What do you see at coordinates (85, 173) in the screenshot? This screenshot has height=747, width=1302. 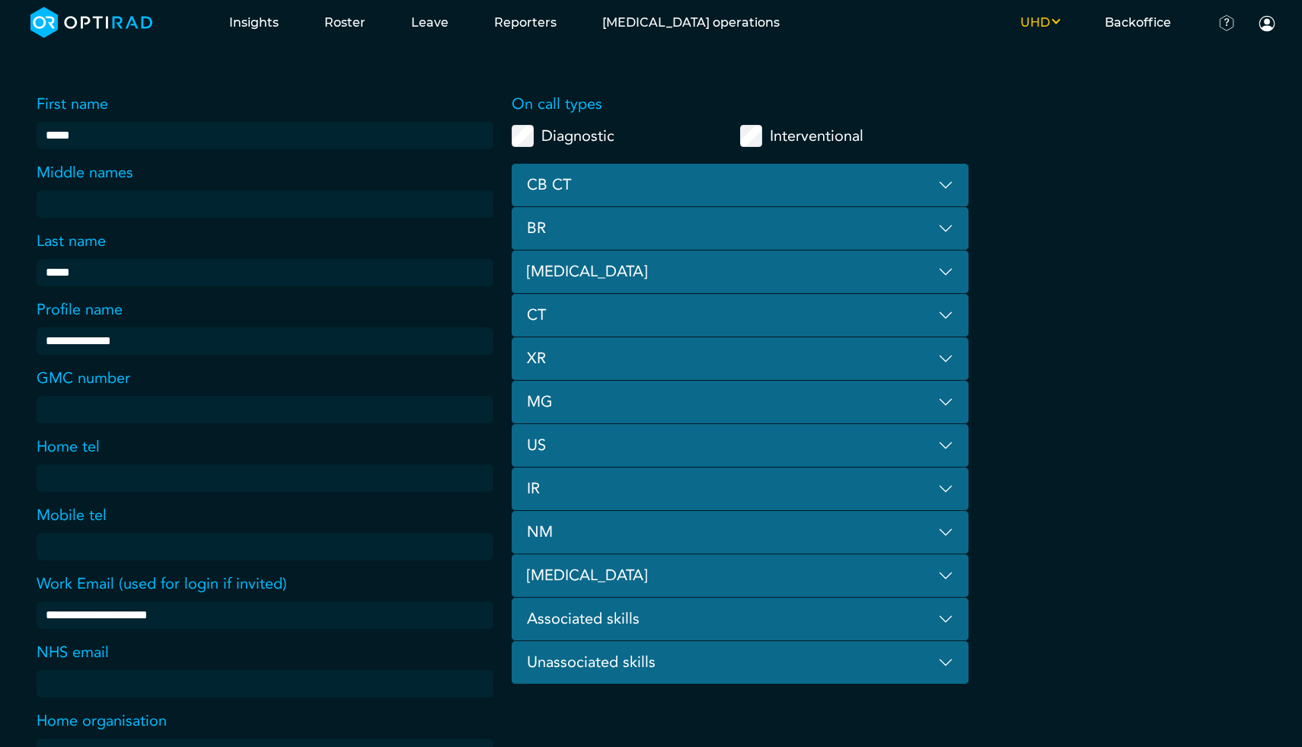 I see `label: Middle names` at bounding box center [85, 173].